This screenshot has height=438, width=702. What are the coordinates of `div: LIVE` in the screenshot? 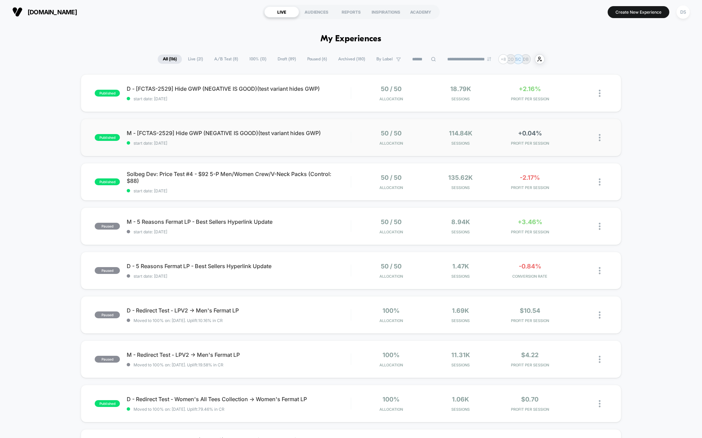 It's located at (282, 12).